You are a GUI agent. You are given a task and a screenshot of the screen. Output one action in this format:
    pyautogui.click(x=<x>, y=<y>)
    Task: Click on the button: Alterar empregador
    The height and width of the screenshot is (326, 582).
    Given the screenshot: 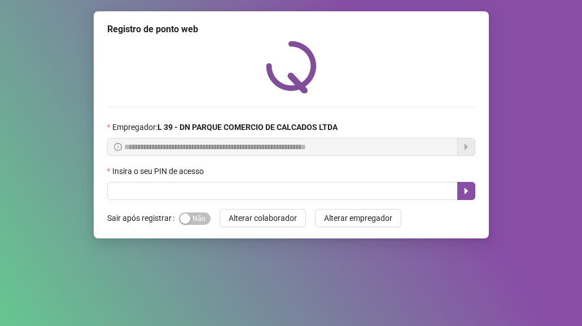 What is the action you would take?
    pyautogui.click(x=358, y=218)
    